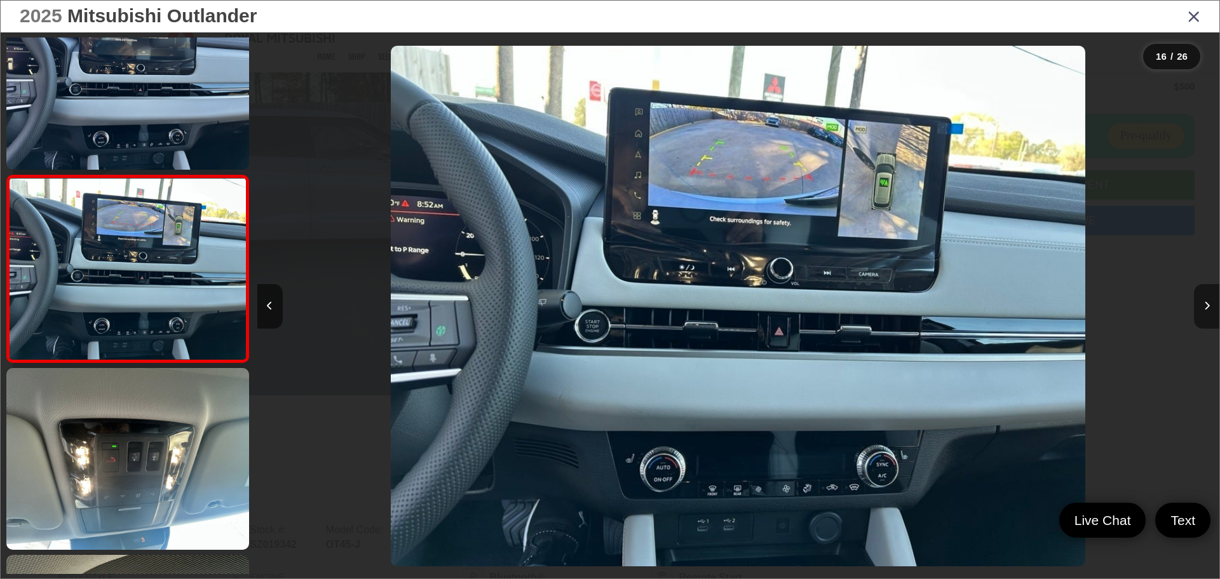  Describe the element at coordinates (41, 15) in the screenshot. I see `span: 2025` at that location.